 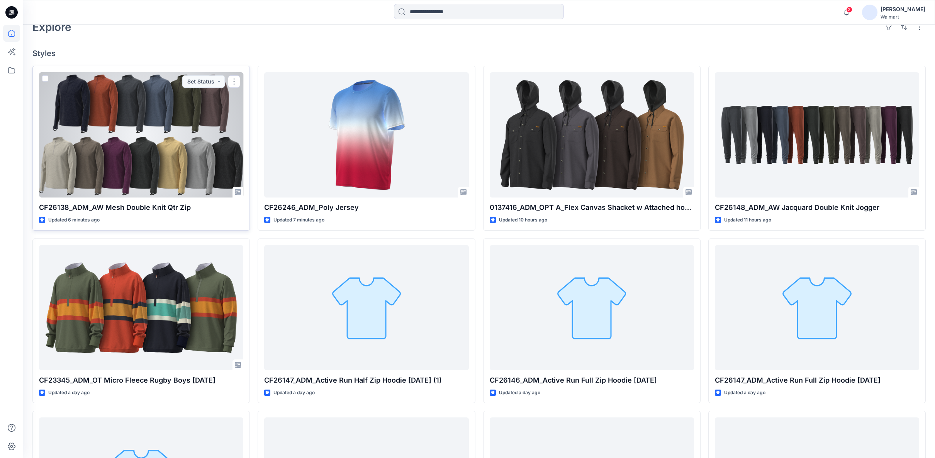 What do you see at coordinates (74, 220) in the screenshot?
I see `p: Updated 6 minutes ago` at bounding box center [74, 220].